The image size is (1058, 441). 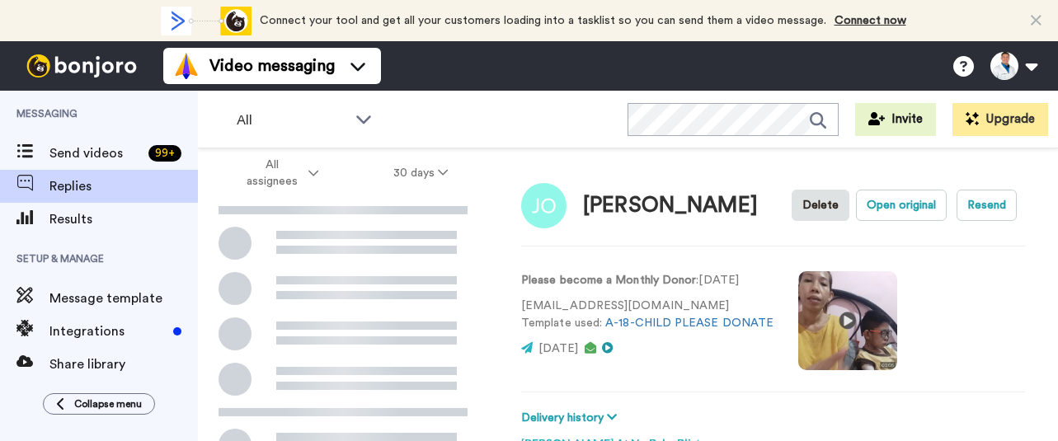 What do you see at coordinates (99, 404) in the screenshot?
I see `button: Collapse menu` at bounding box center [99, 404].